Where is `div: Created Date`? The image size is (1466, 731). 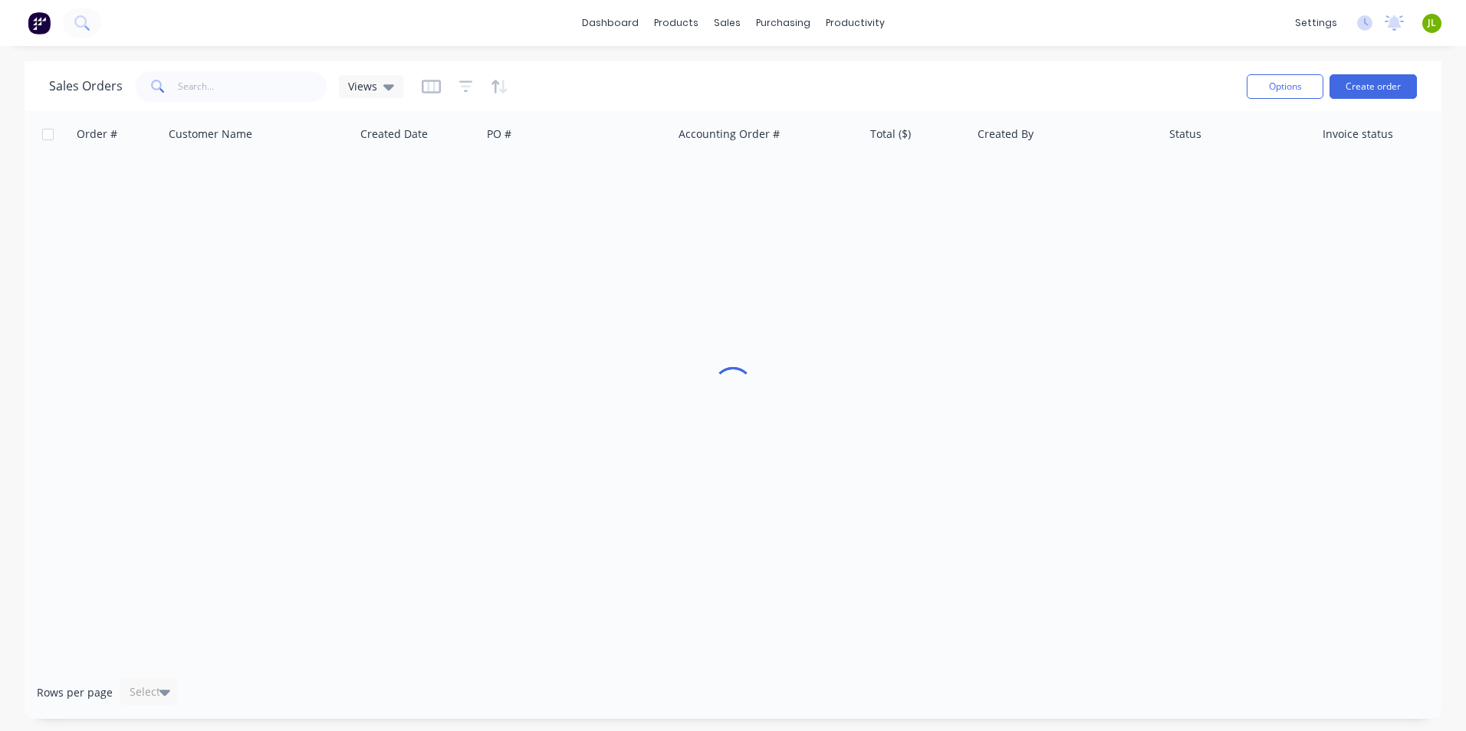 div: Created Date is located at coordinates (394, 134).